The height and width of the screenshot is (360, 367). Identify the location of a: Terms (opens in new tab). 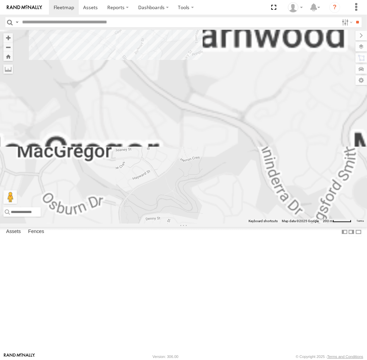
(360, 221).